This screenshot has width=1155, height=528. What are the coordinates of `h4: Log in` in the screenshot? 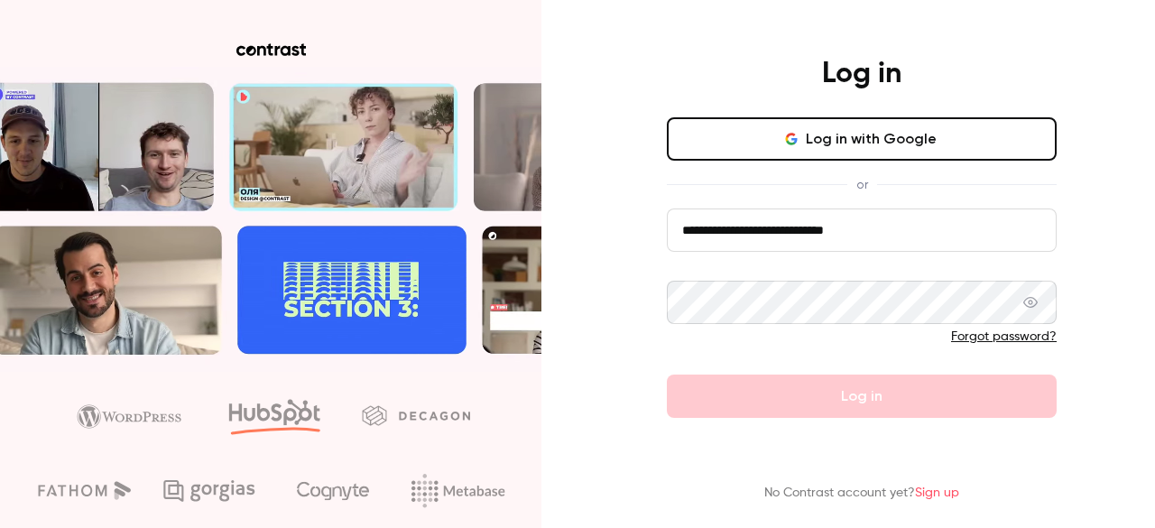 It's located at (862, 74).